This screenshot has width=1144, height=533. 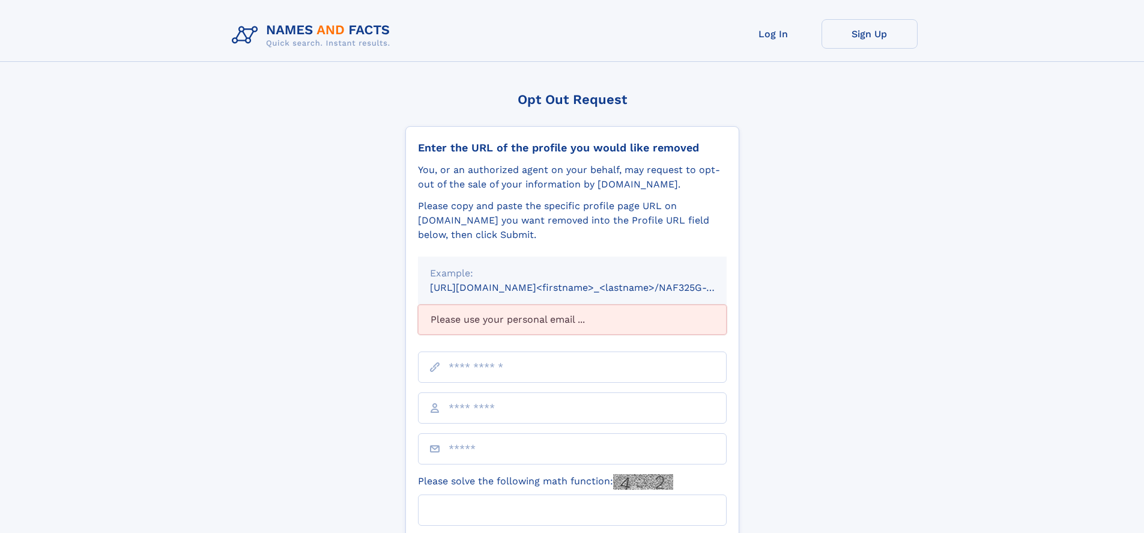 What do you see at coordinates (572, 148) in the screenshot?
I see `div: Enter the URL of the profile you would like removed` at bounding box center [572, 148].